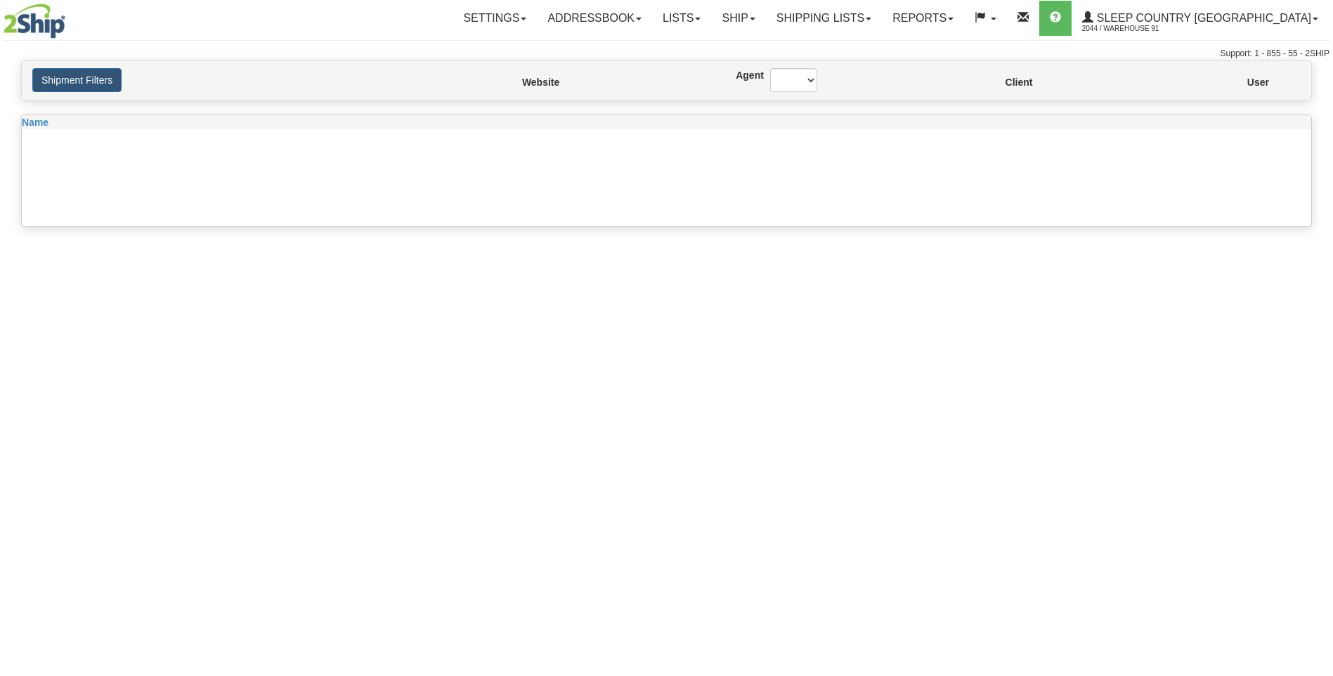  What do you see at coordinates (742, 75) in the screenshot?
I see `label: Agent` at bounding box center [742, 75].